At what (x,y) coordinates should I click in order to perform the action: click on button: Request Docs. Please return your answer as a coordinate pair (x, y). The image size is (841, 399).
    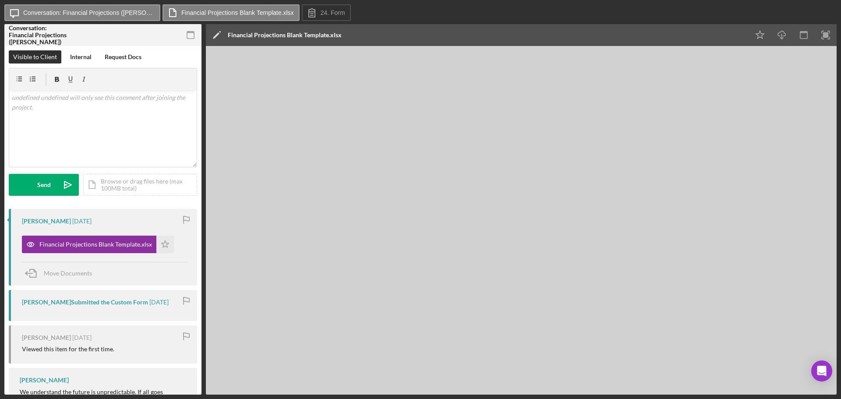
    Looking at the image, I should click on (123, 57).